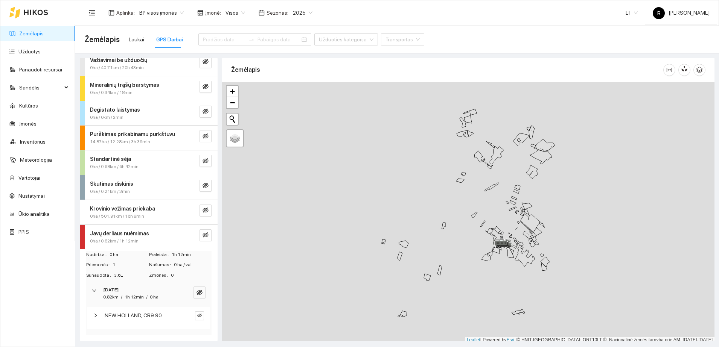 The width and height of the screenshot is (719, 347). What do you see at coordinates (29, 52) in the screenshot?
I see `a: Užduotys` at bounding box center [29, 52].